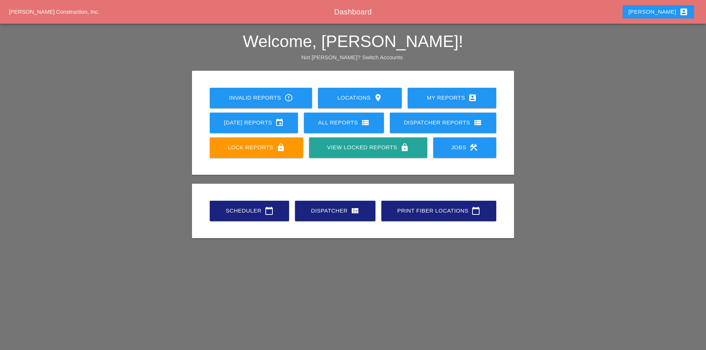 The height and width of the screenshot is (350, 706). What do you see at coordinates (443, 123) in the screenshot?
I see `div: Dispatcher Reports` at bounding box center [443, 123].